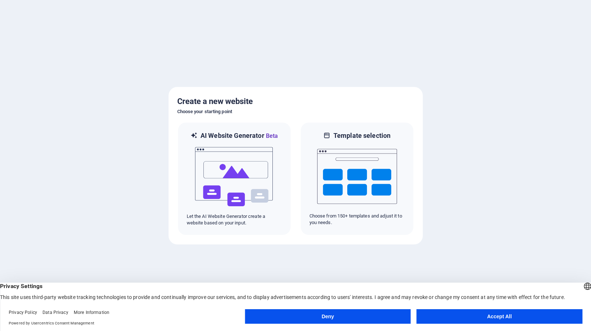 This screenshot has width=591, height=331. Describe the element at coordinates (357, 178) in the screenshot. I see `div: Template selectionChoose from 150+ templates and adjust it to you needs.` at that location.